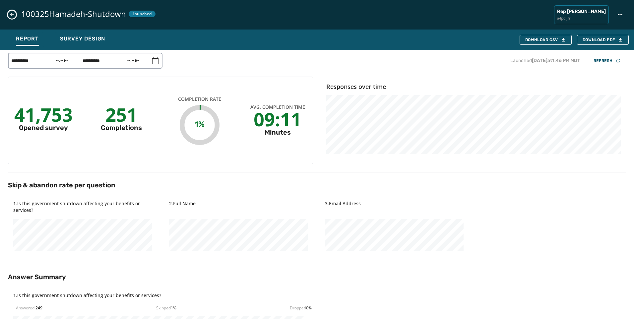 This screenshot has width=634, height=319. I want to click on div: Download CSV, so click(546, 40).